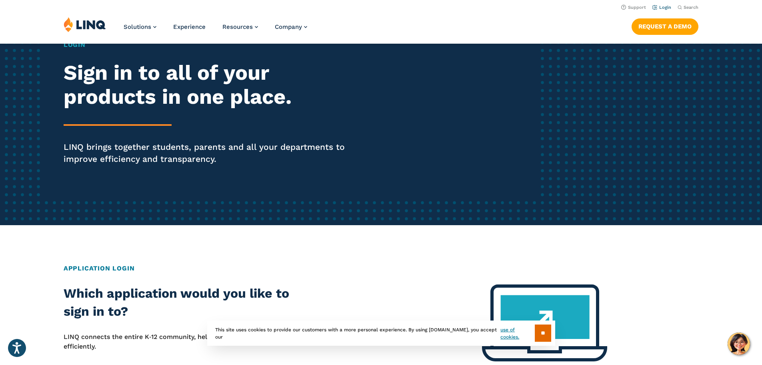 The width and height of the screenshot is (762, 365). Describe the element at coordinates (634, 7) in the screenshot. I see `a: Support` at that location.